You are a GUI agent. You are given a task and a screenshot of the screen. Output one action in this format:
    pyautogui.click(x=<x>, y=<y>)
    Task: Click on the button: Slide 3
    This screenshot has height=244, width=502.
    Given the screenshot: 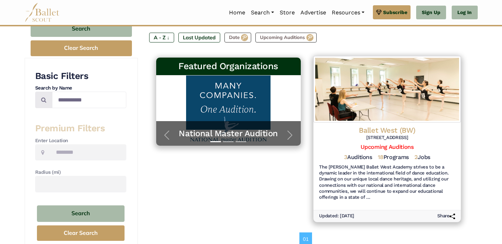 What is the action you would take?
    pyautogui.click(x=241, y=142)
    